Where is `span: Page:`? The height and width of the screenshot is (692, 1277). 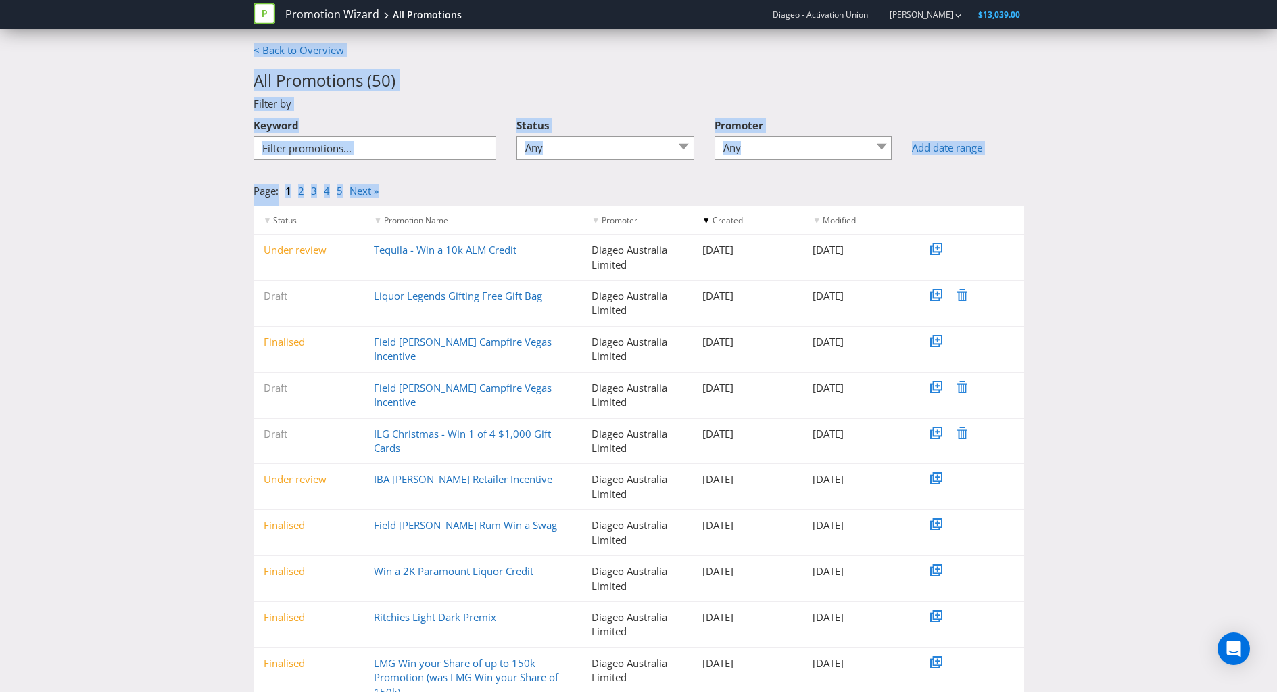 span: Page: is located at coordinates (266, 191).